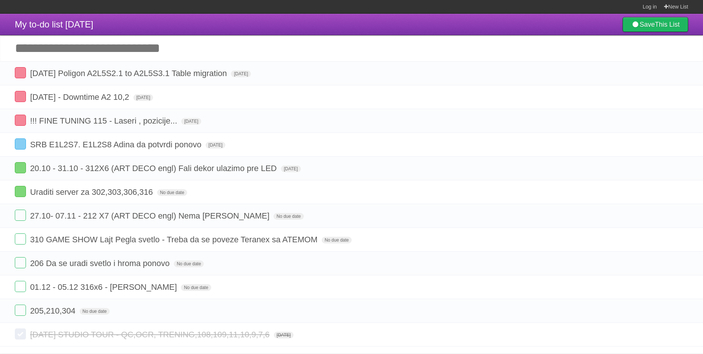  I want to click on b: This List, so click(667, 24).